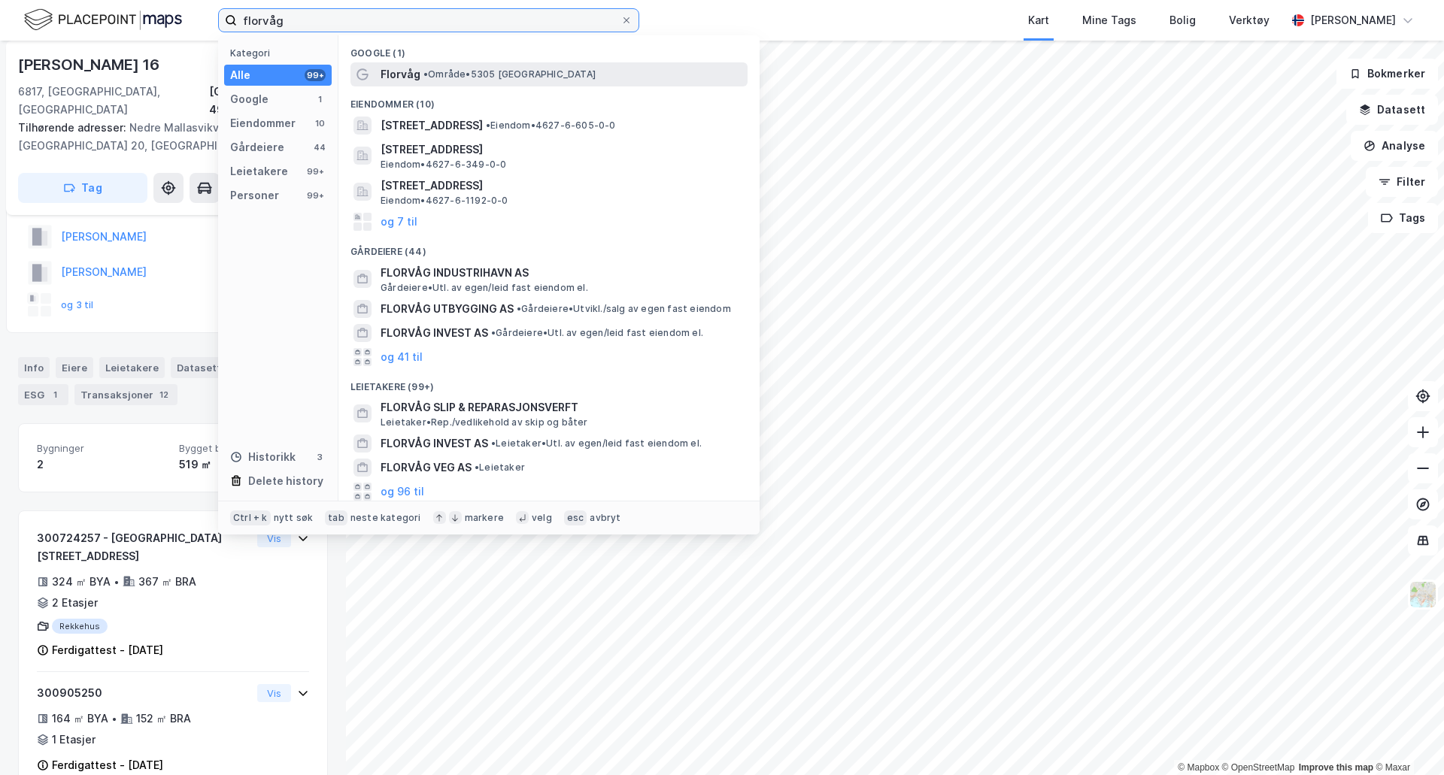 The image size is (1444, 775). Describe the element at coordinates (320, 147) in the screenshot. I see `div: 44` at that location.